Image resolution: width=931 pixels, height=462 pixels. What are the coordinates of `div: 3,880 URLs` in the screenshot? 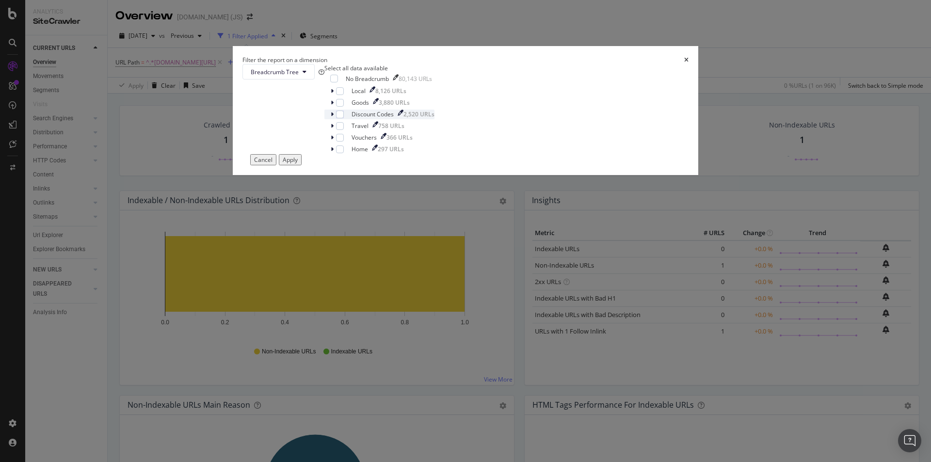 It's located at (394, 102).